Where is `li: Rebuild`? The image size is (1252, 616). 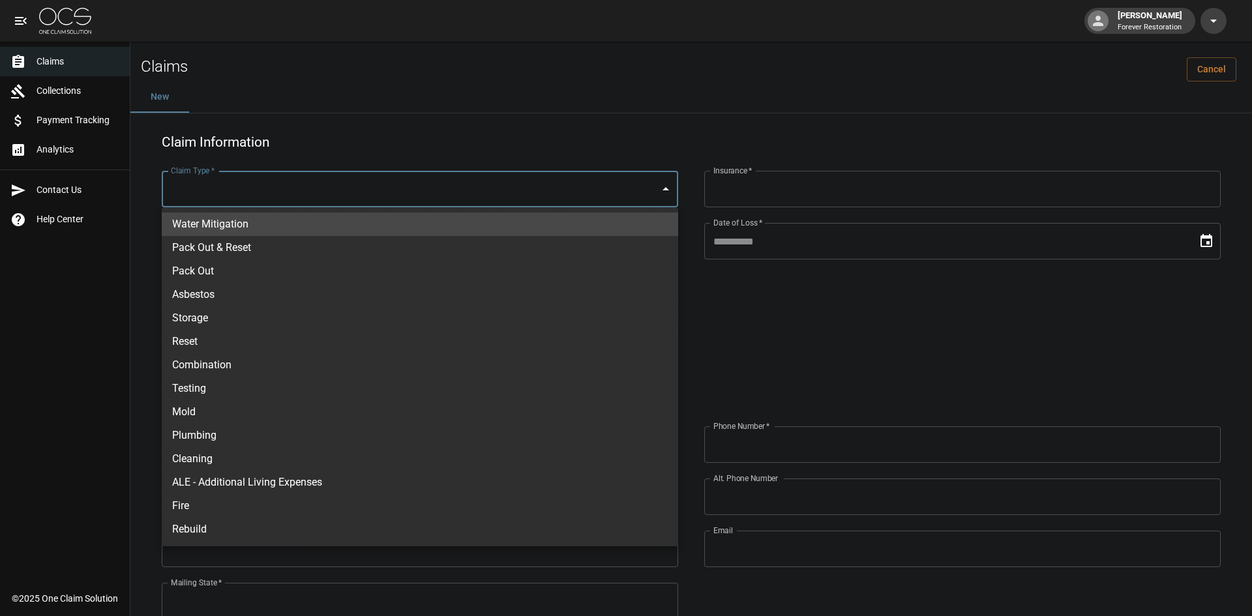 li: Rebuild is located at coordinates (420, 530).